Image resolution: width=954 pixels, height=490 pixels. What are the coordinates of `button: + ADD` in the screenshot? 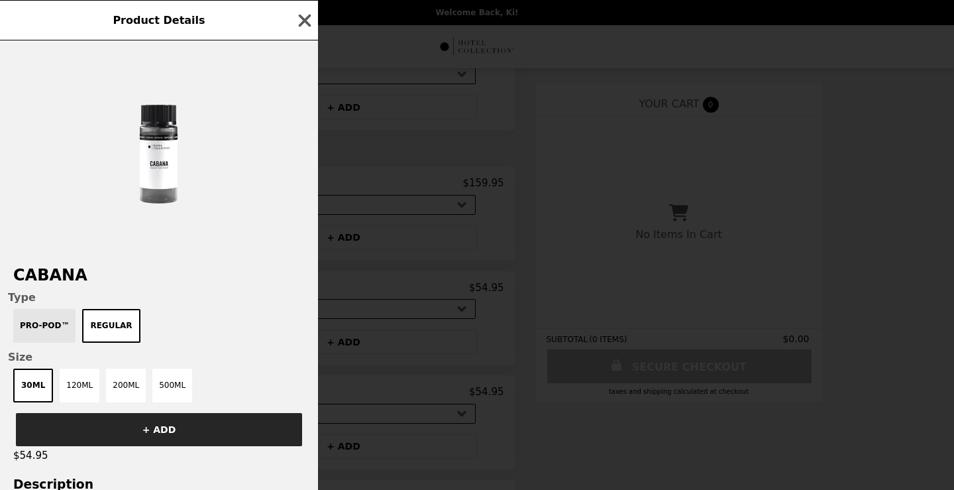 It's located at (159, 429).